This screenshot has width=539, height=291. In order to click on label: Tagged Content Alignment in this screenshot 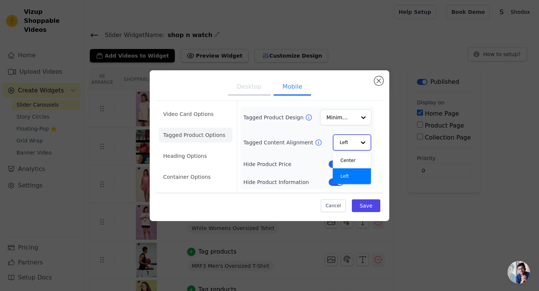, I will do `click(279, 142)`.